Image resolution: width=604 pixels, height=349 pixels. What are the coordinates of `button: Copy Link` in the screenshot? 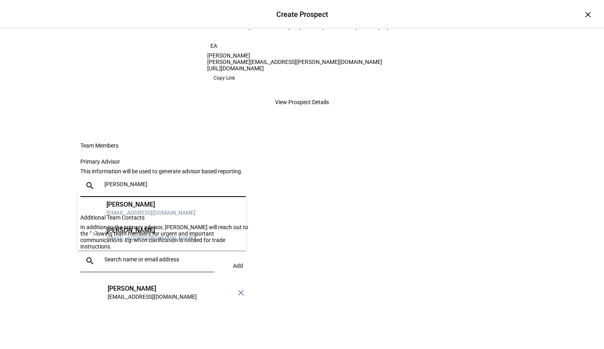 It's located at (224, 78).